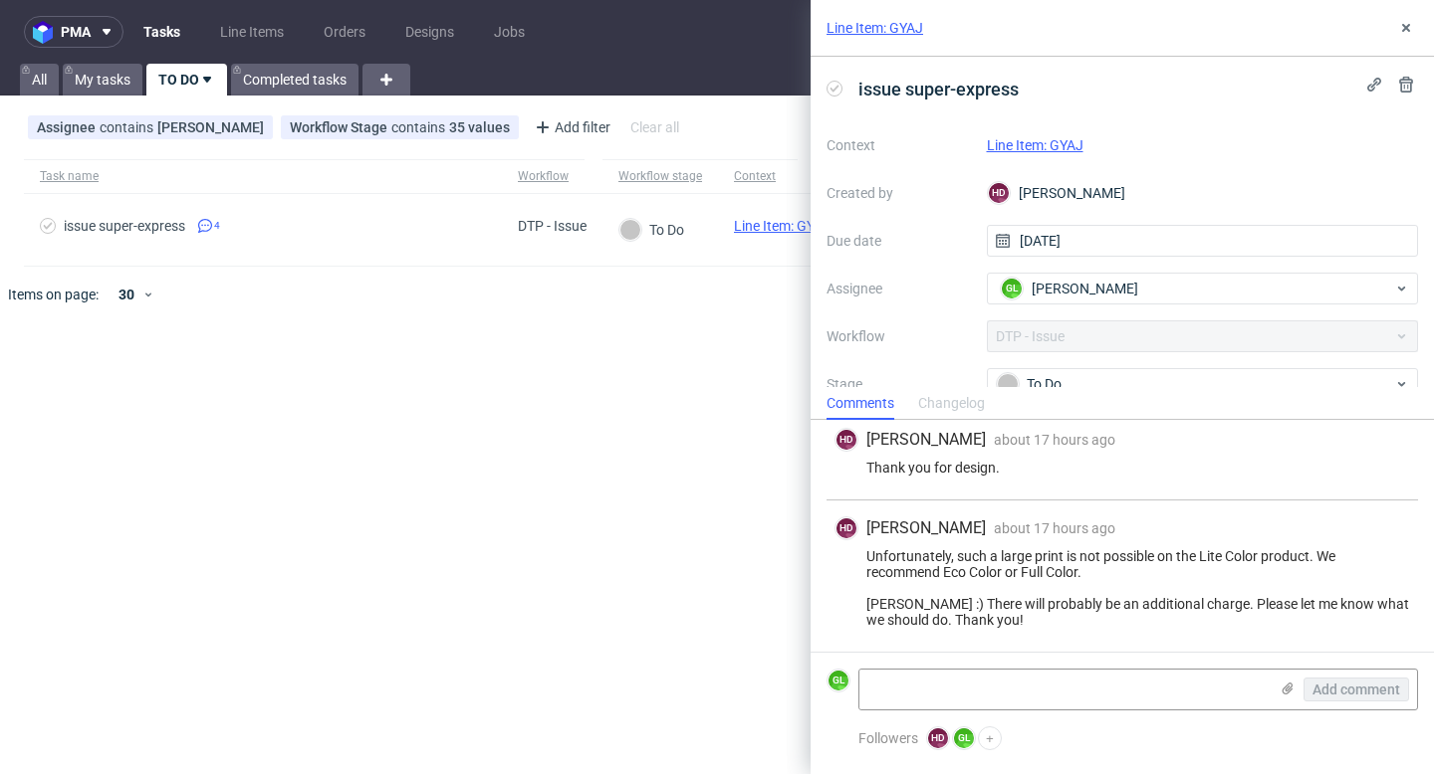 The width and height of the screenshot is (1434, 774). Describe the element at coordinates (898, 193) in the screenshot. I see `label: Created by` at that location.